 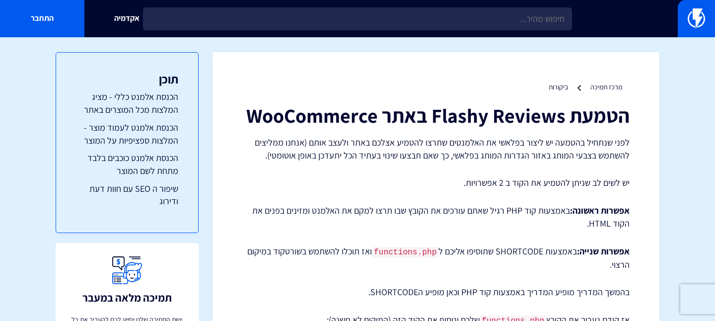 What do you see at coordinates (436, 292) in the screenshot?
I see `p: בהמשך המדריך מופיע המדריך באמצעות קוד PHP וכאן מופיע הSHORTCODE.` at bounding box center [436, 292].